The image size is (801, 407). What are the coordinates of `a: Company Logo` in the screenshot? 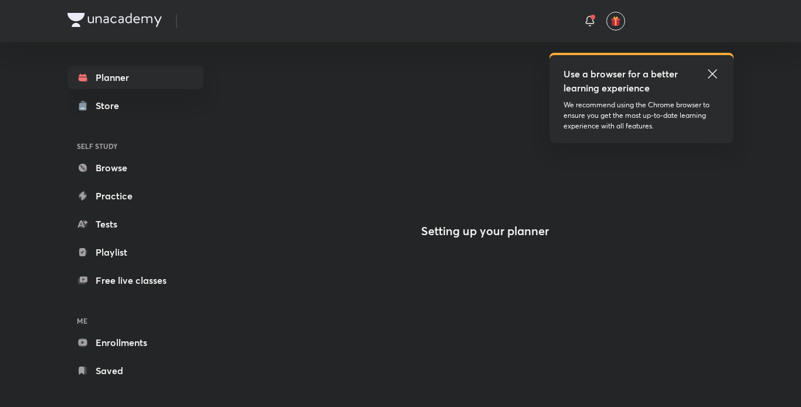 It's located at (114, 21).